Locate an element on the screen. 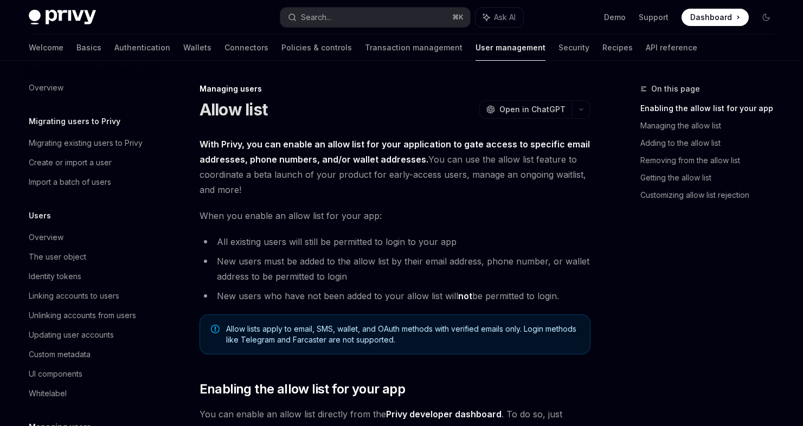  button: Open in ChatGPT is located at coordinates (525, 110).